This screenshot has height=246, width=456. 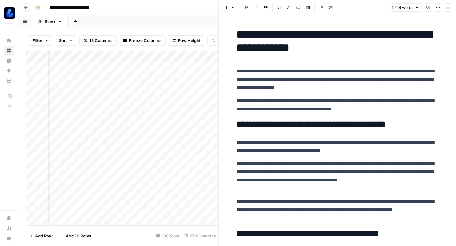 I want to click on button: Row Height, so click(x=186, y=41).